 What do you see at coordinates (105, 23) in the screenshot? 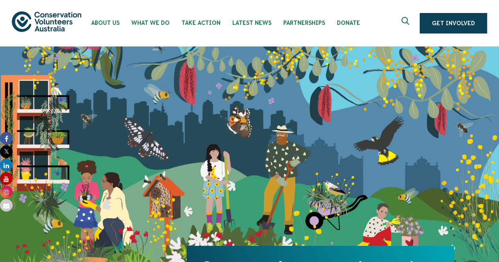
I see `span: About Us` at bounding box center [105, 23].